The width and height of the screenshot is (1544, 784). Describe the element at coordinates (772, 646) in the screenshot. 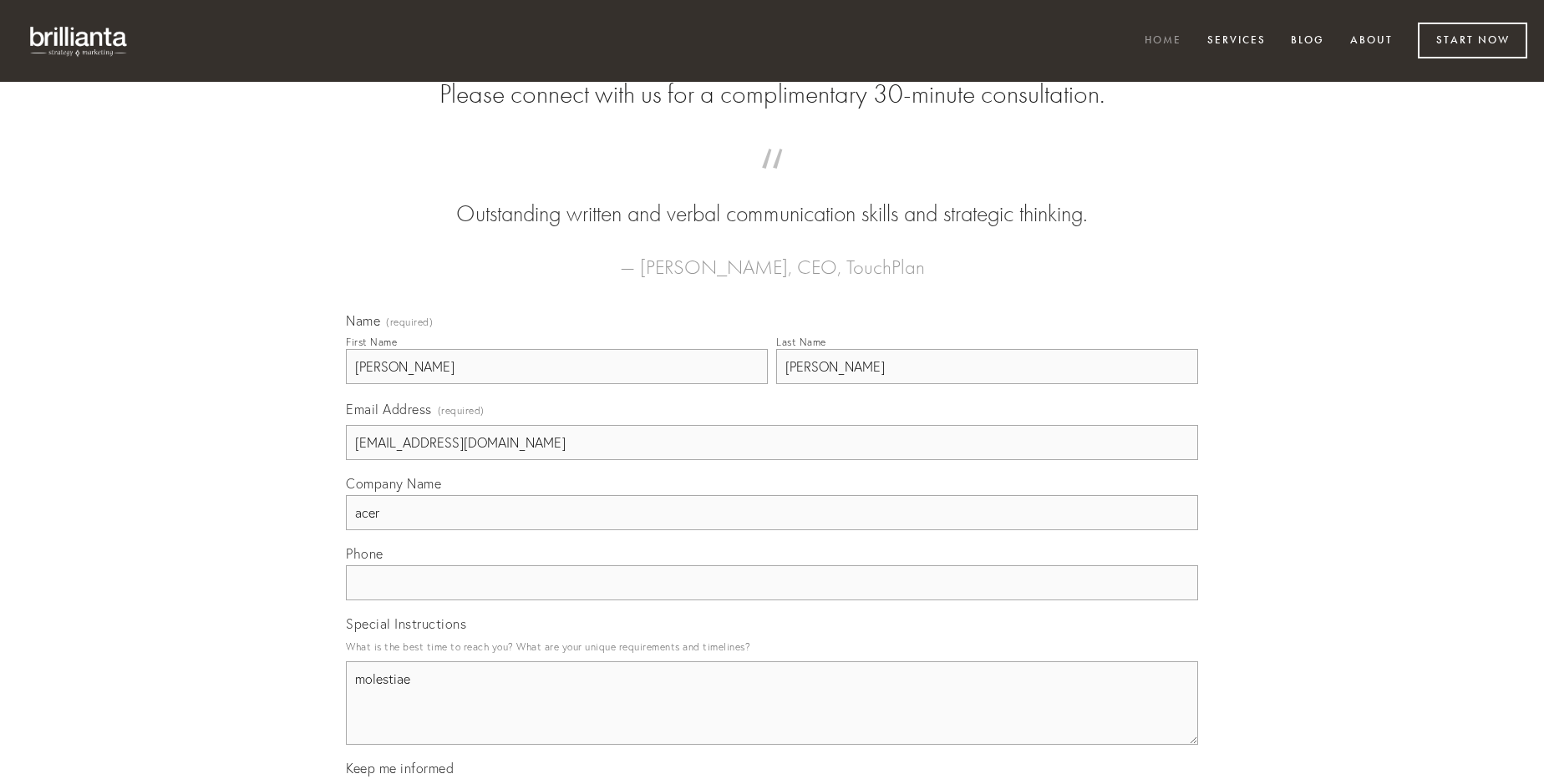

I see `p: What is the best time to reach you? What are your unique requirements and timelines?` at that location.